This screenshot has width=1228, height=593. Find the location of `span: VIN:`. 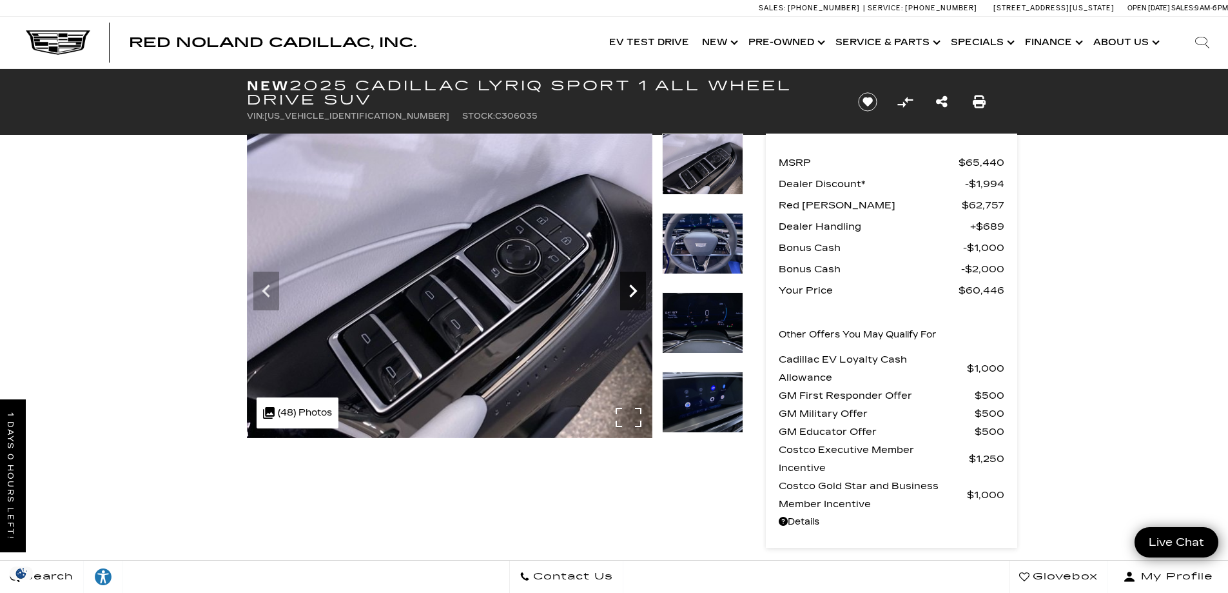

span: VIN: is located at coordinates (255, 116).